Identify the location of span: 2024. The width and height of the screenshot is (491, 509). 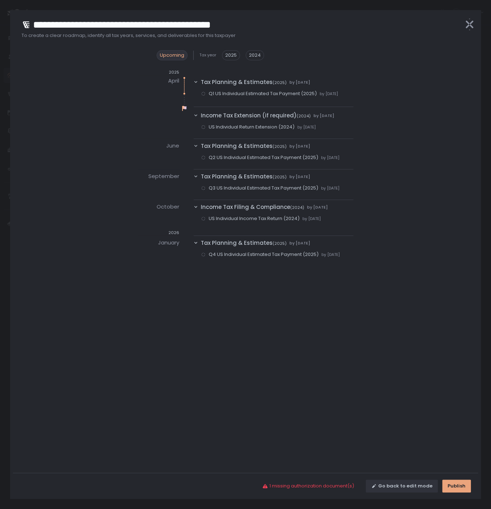
(255, 55).